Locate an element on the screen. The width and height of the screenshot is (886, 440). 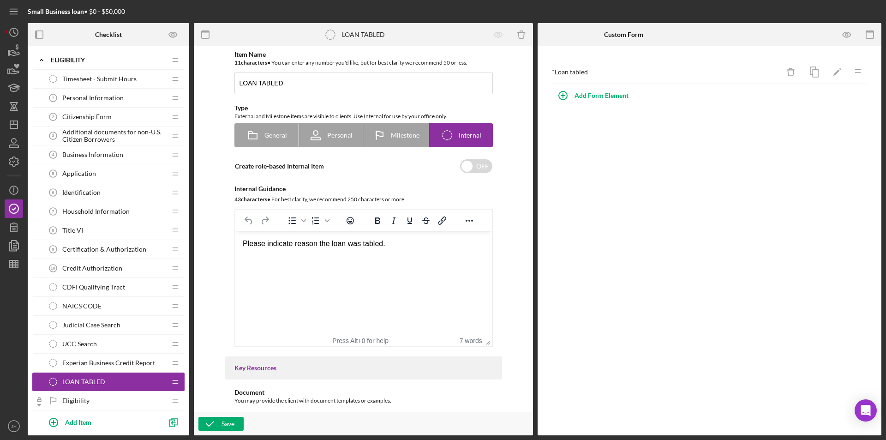
div: Numbered list is located at coordinates (319, 221).